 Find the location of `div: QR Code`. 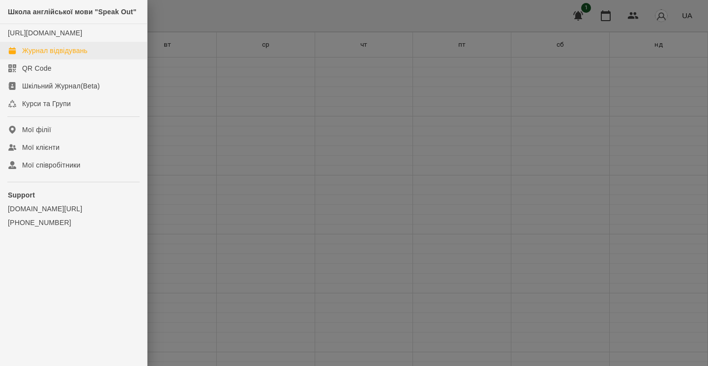

div: QR Code is located at coordinates (37, 68).